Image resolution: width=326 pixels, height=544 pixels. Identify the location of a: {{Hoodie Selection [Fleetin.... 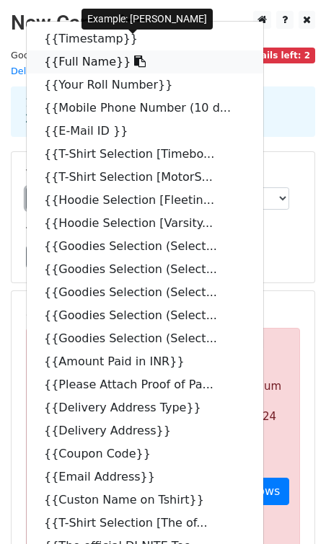
(145, 200).